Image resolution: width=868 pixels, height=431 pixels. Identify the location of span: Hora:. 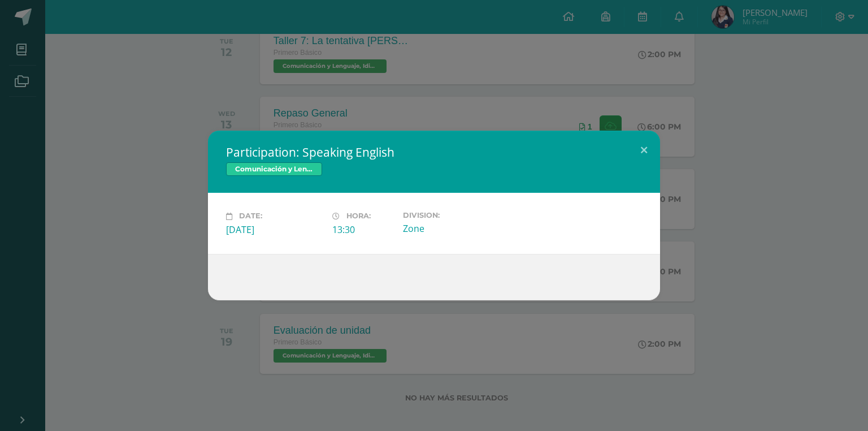
(358, 216).